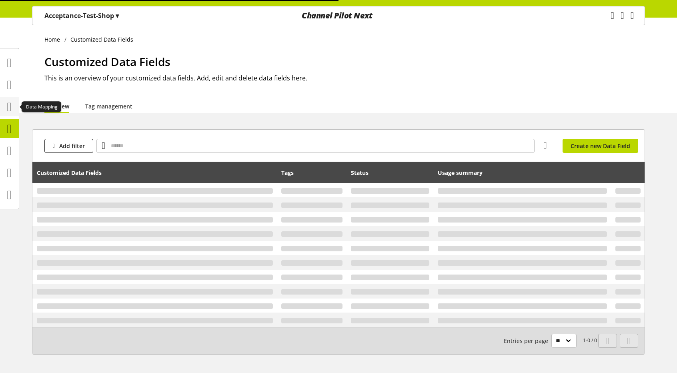  I want to click on button: Add filter, so click(69, 146).